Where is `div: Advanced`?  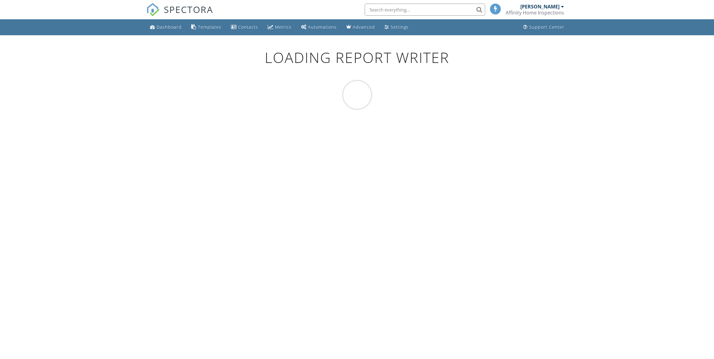 div: Advanced is located at coordinates (364, 27).